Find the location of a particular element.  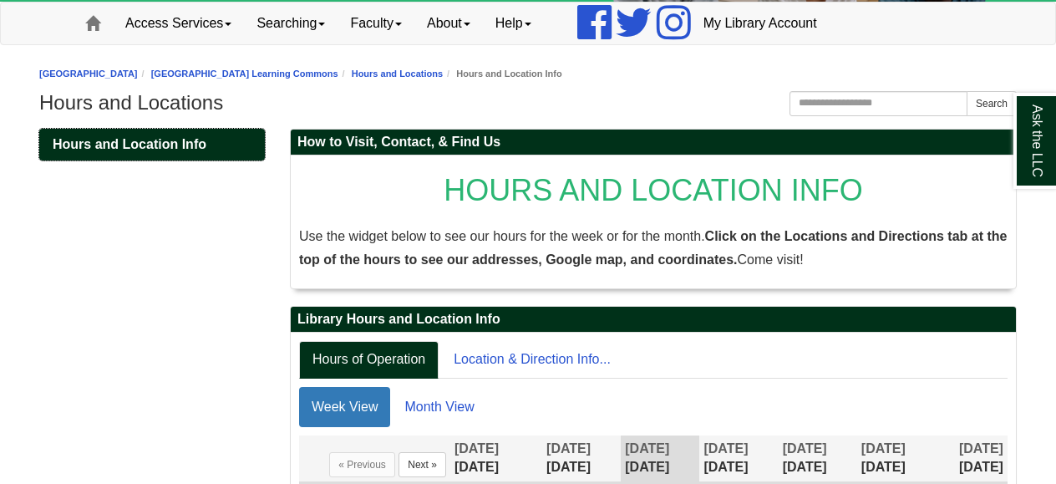

h2: How to Visit, Contact, & Find Us is located at coordinates (654, 142).